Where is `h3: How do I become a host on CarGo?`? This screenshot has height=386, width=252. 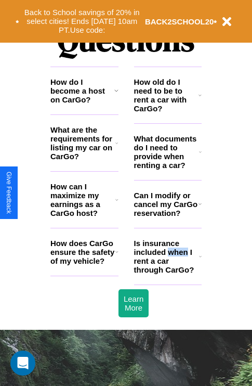 h3: How do I become a host on CarGo? is located at coordinates (82, 90).